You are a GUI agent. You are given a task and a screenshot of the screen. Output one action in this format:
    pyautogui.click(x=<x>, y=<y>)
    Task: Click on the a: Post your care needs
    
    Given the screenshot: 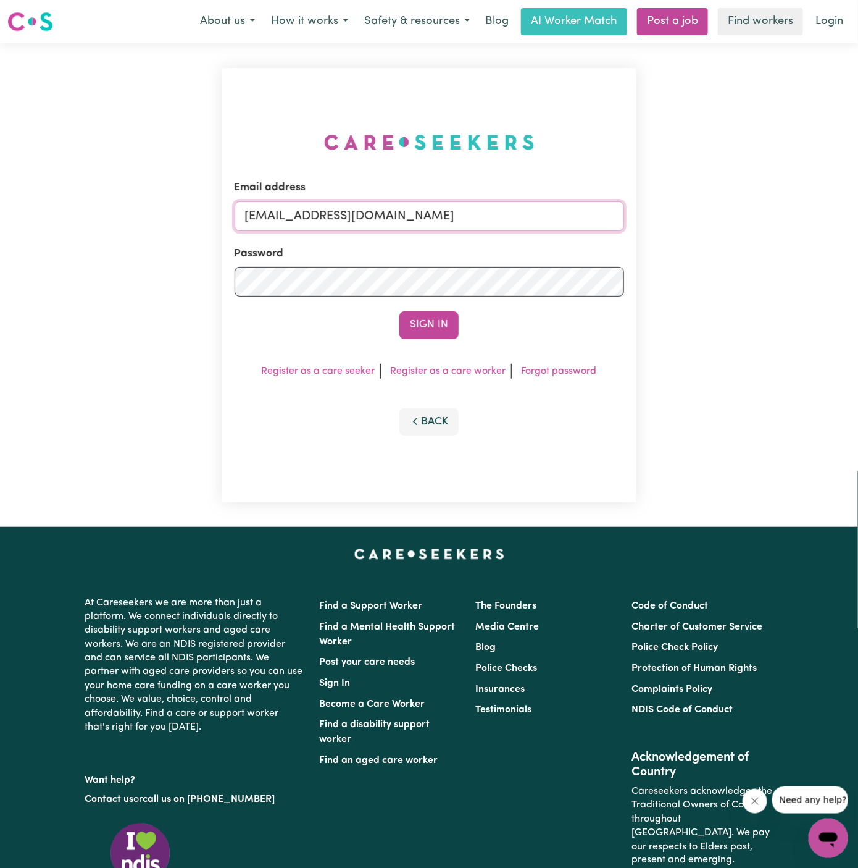 What is the action you would take?
    pyautogui.click(x=367, y=662)
    